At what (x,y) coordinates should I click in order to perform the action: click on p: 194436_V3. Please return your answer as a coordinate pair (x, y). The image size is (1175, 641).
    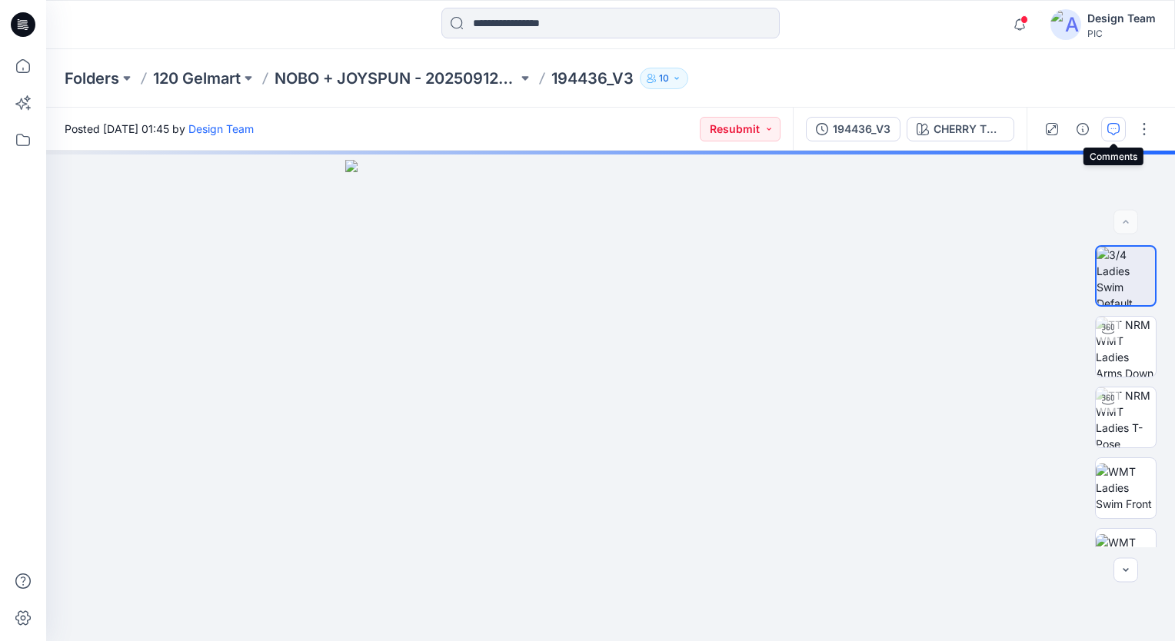
    Looking at the image, I should click on (592, 78).